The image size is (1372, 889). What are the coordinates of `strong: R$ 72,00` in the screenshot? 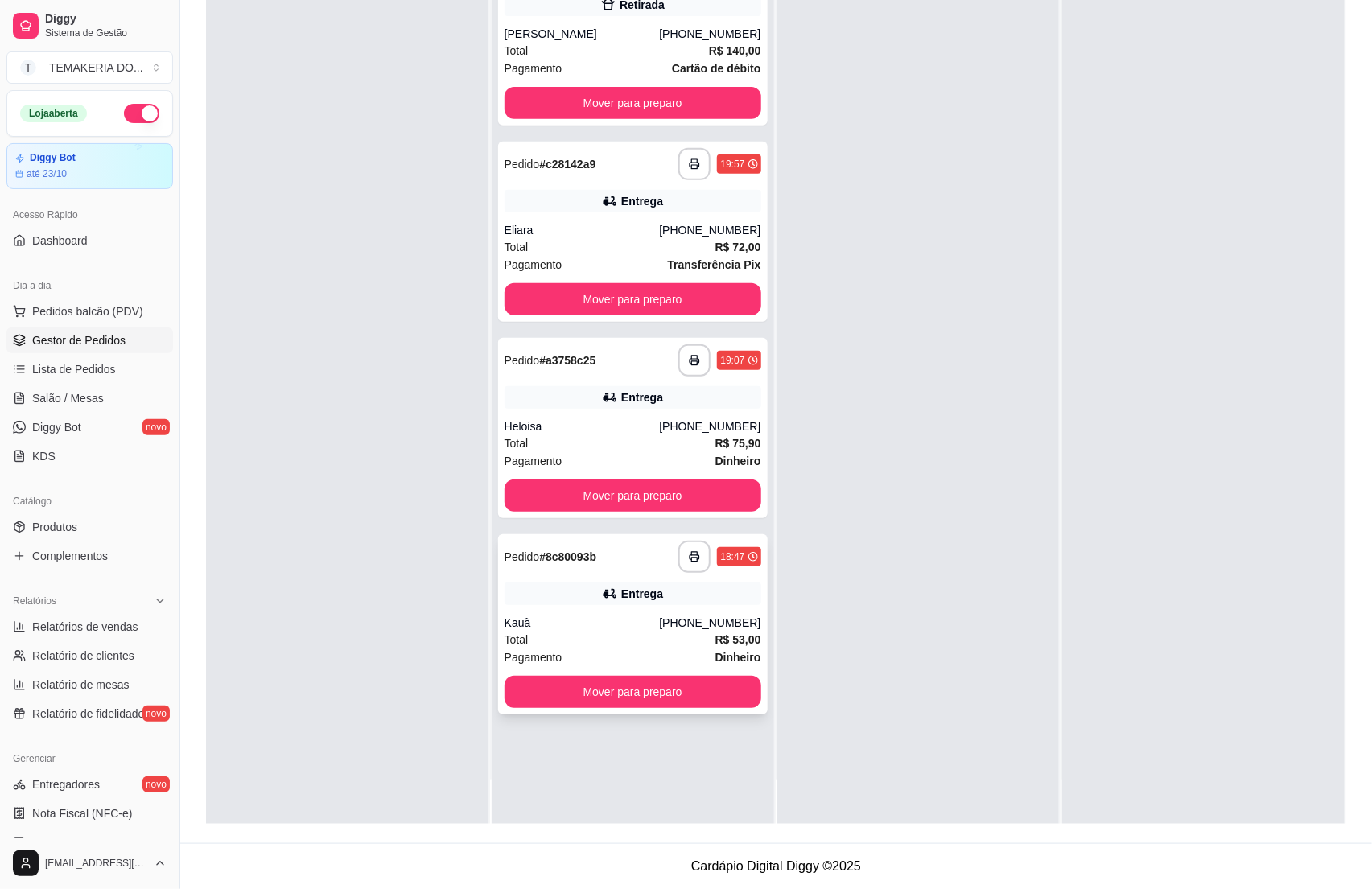 It's located at (738, 246).